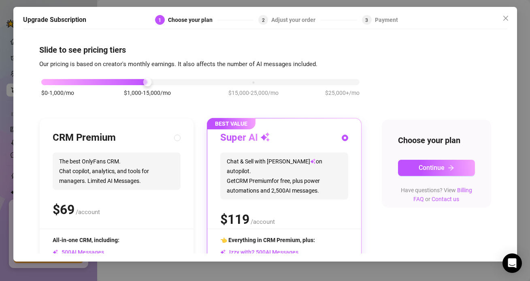 This screenshot has height=281, width=530. I want to click on span: $15,000-25,000/mo, so click(254, 93).